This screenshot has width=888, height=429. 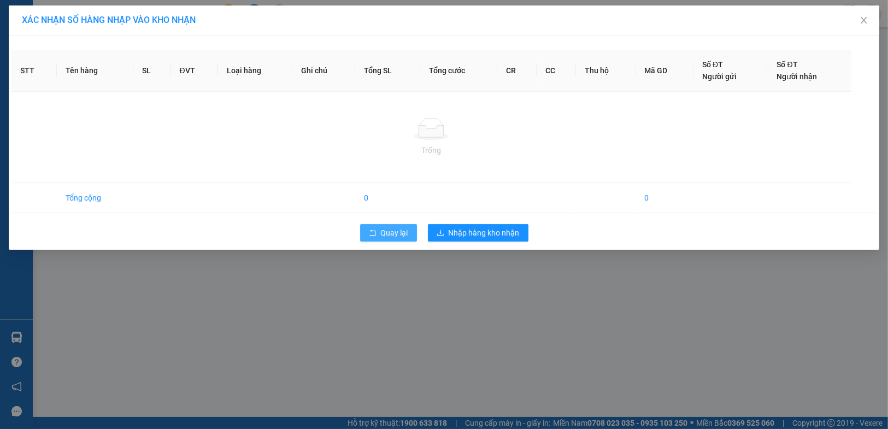 I want to click on button: Close, so click(x=864, y=21).